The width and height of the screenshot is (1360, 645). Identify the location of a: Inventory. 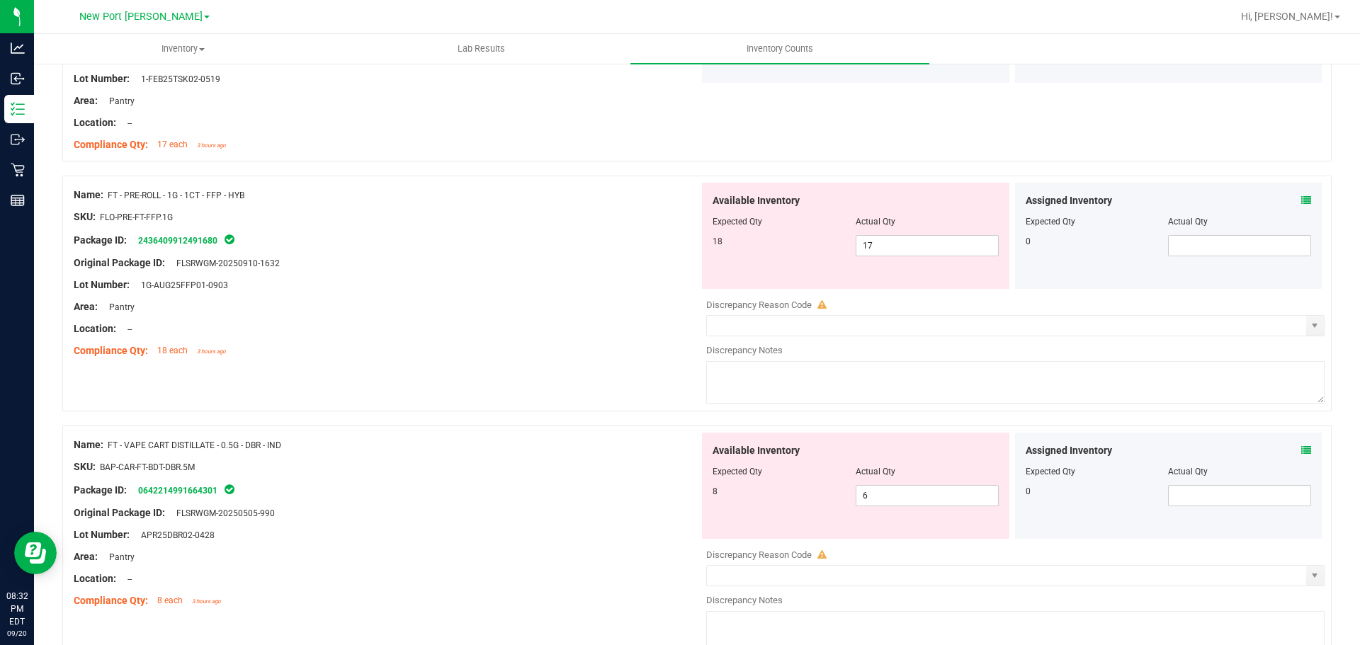
(183, 49).